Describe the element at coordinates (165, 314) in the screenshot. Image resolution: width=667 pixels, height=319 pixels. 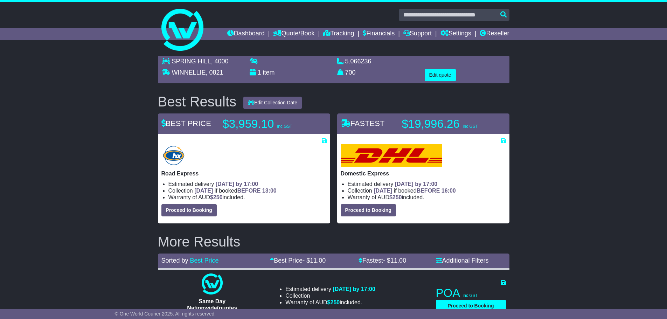
I see `span: © One World Courier 2025. All rights reserved.` at that location.